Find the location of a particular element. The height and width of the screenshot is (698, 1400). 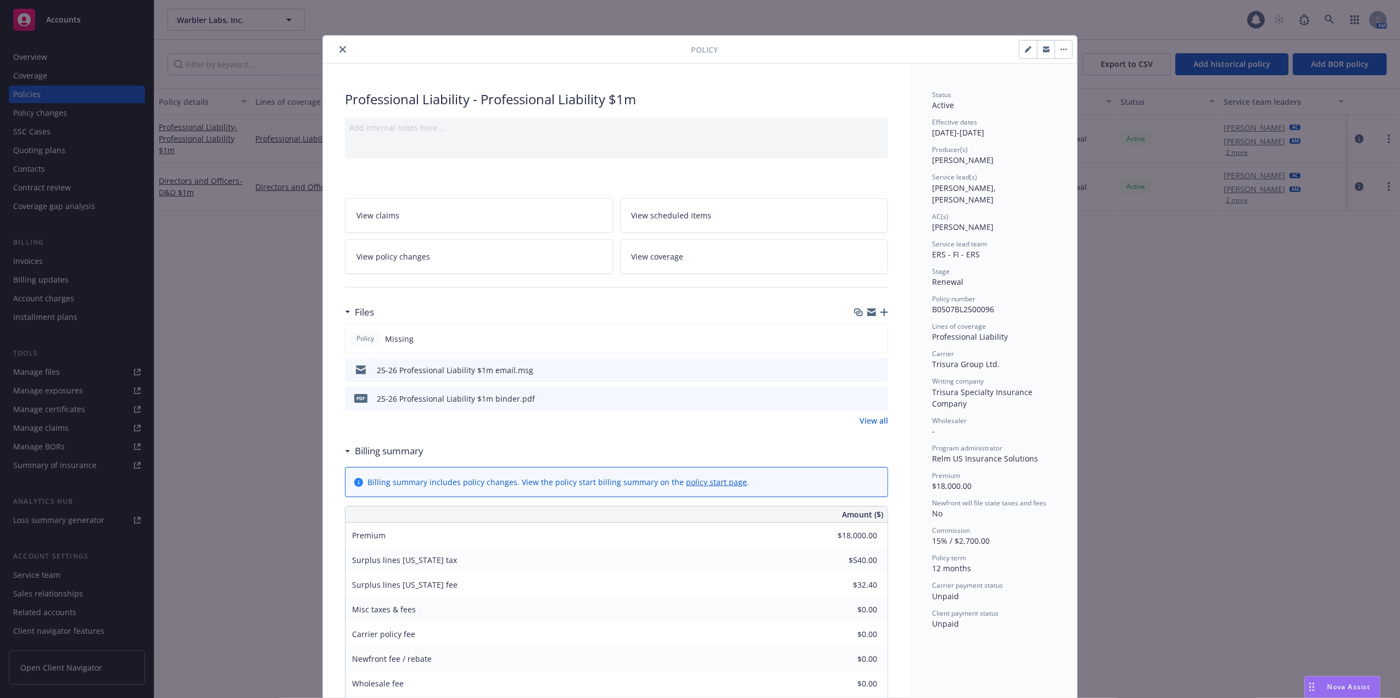

h3: Files is located at coordinates (364, 312).